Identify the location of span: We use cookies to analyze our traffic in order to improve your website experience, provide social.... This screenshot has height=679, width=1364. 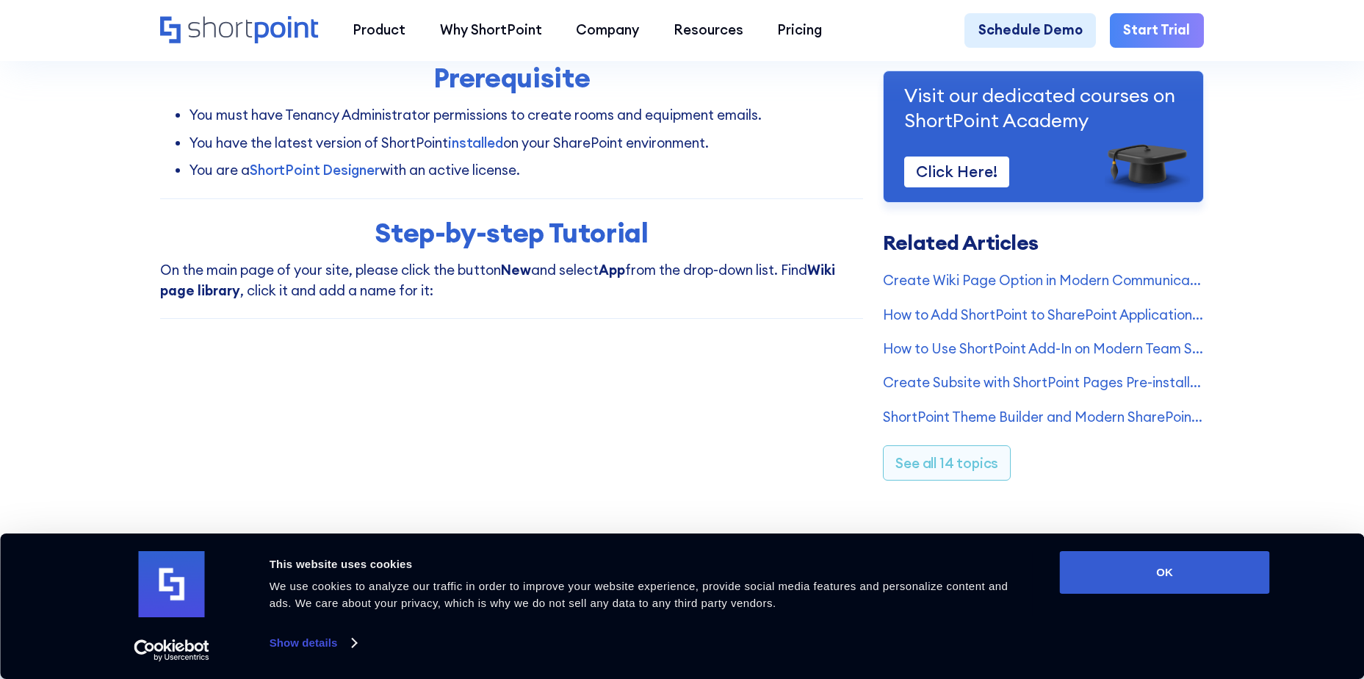
(639, 594).